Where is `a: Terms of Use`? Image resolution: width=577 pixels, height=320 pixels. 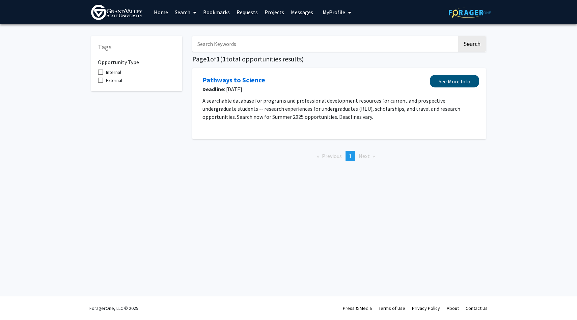
a: Terms of Use is located at coordinates (392, 308).